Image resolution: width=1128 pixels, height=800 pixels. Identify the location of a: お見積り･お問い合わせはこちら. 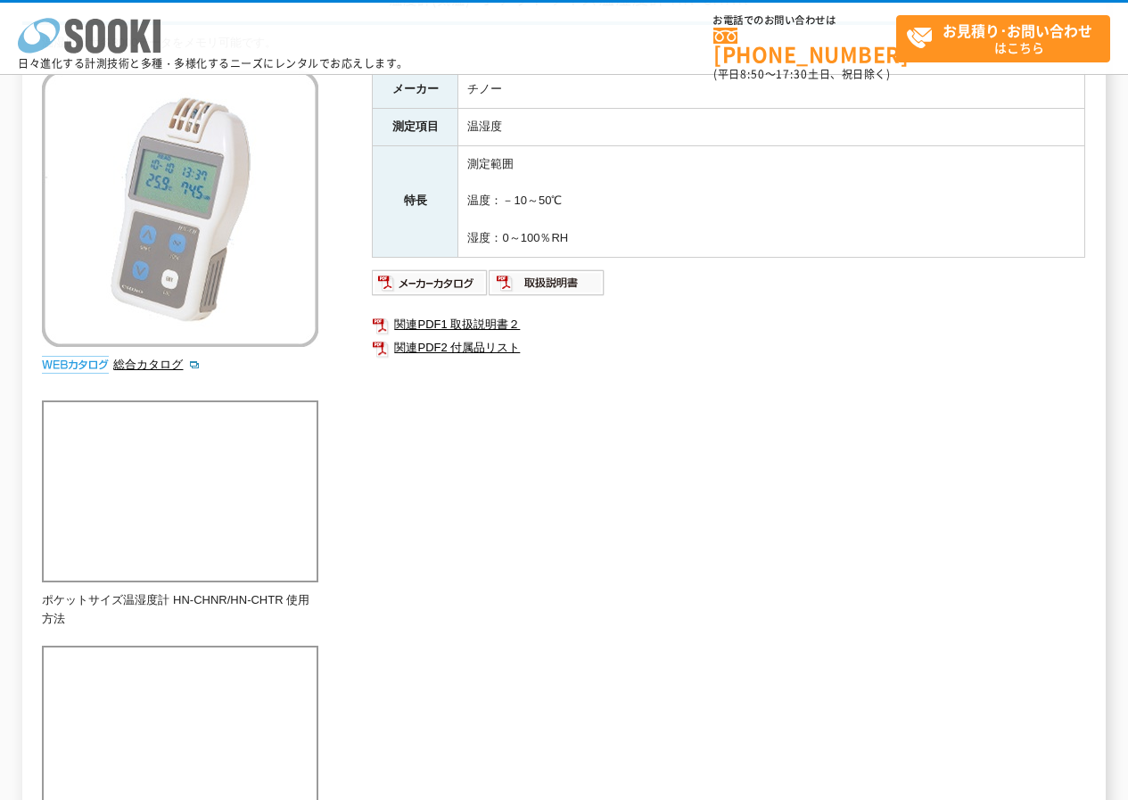
(1003, 38).